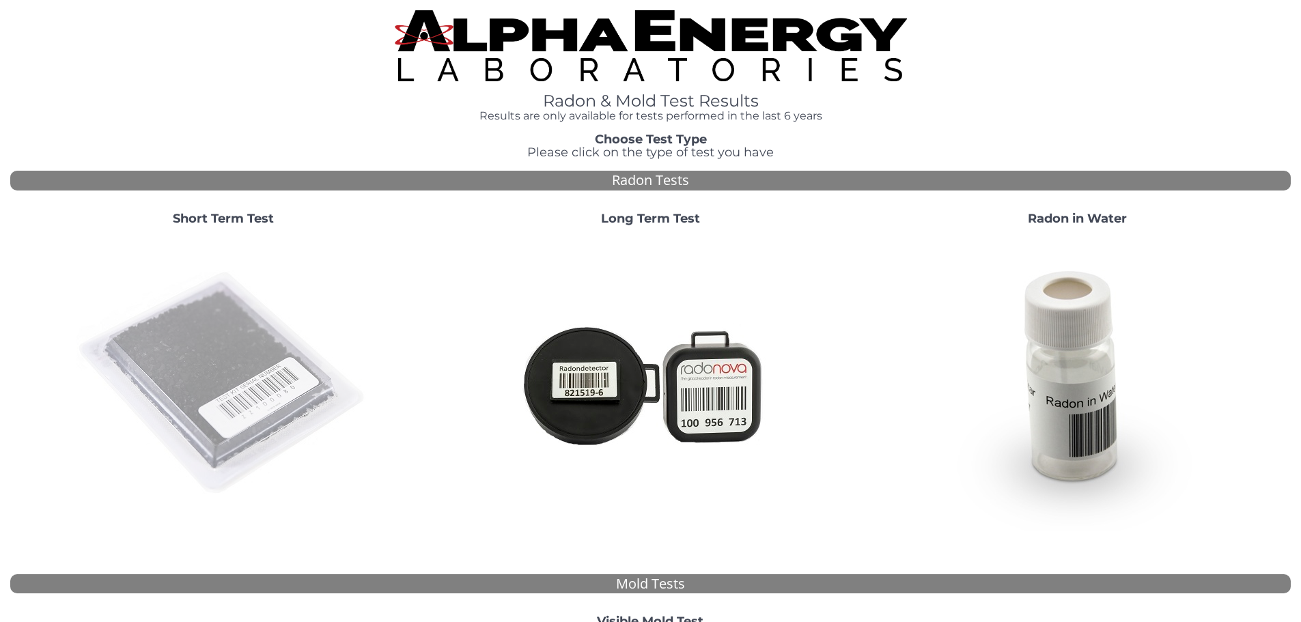 This screenshot has width=1301, height=622. What do you see at coordinates (651, 46) in the screenshot?
I see `img: TightCrop.jpg` at bounding box center [651, 46].